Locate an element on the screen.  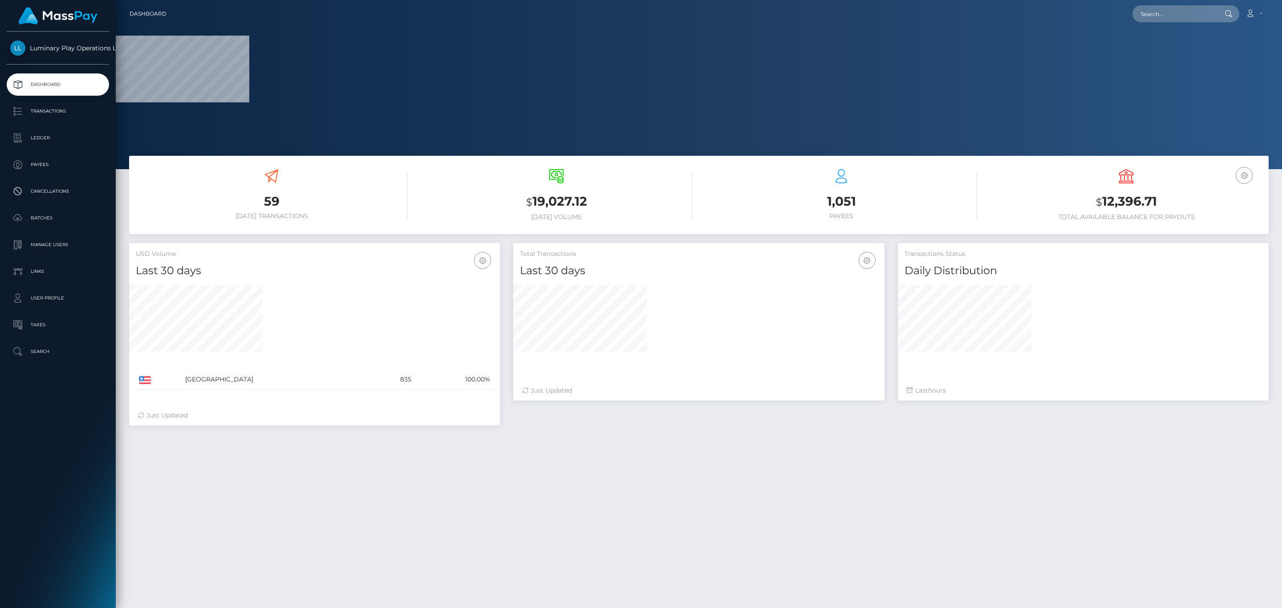
img: US.png is located at coordinates (145, 380).